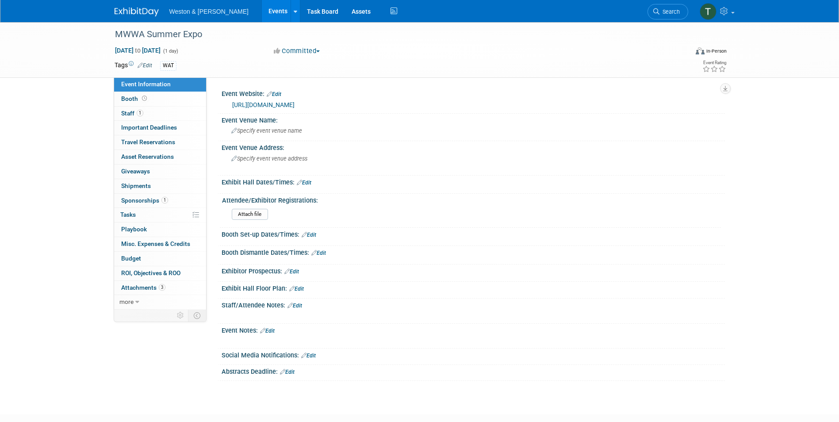 Image resolution: width=839 pixels, height=422 pixels. I want to click on a: Budget, so click(160, 259).